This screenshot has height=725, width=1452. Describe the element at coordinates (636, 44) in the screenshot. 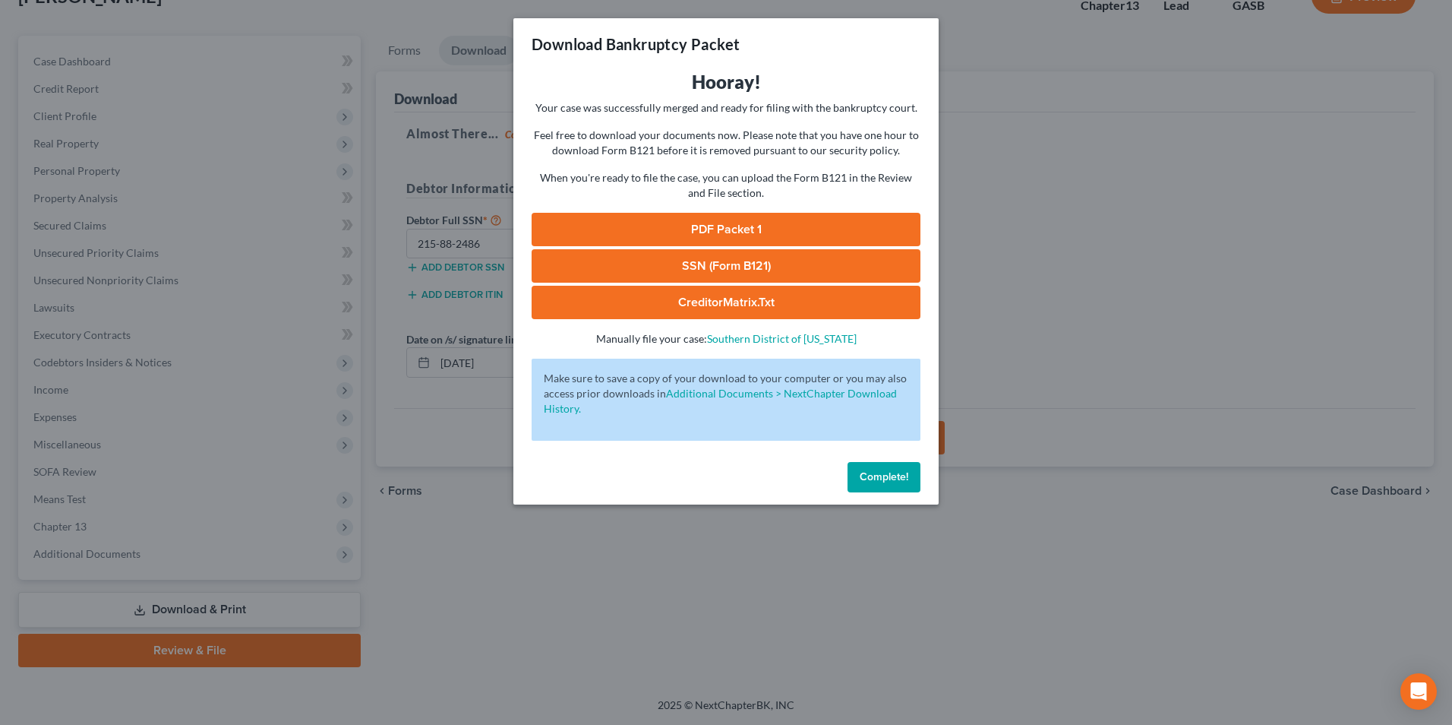

I see `h3: Download Bankruptcy Packet` at that location.